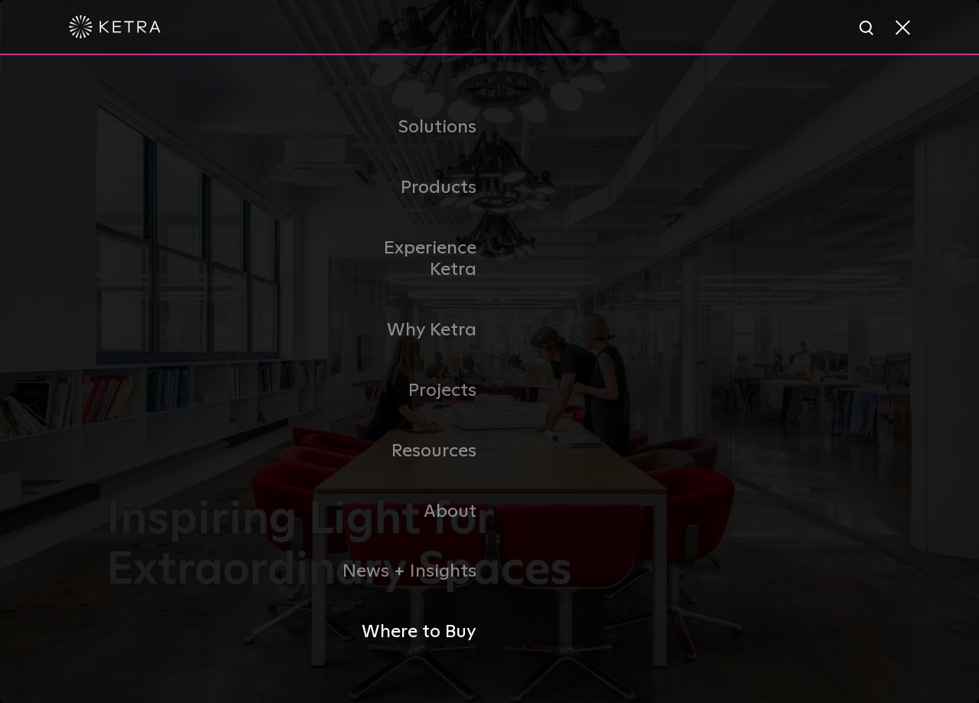 This screenshot has width=979, height=703. What do you see at coordinates (411, 632) in the screenshot?
I see `a: Where to Buy` at bounding box center [411, 632].